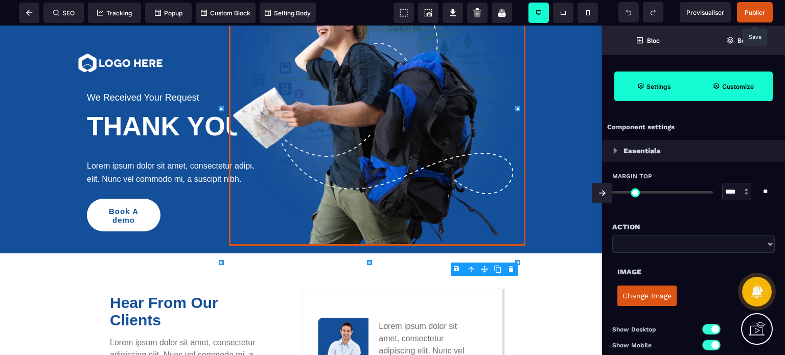 The height and width of the screenshot is (355, 785). I want to click on span: Open Blocks, so click(647, 40).